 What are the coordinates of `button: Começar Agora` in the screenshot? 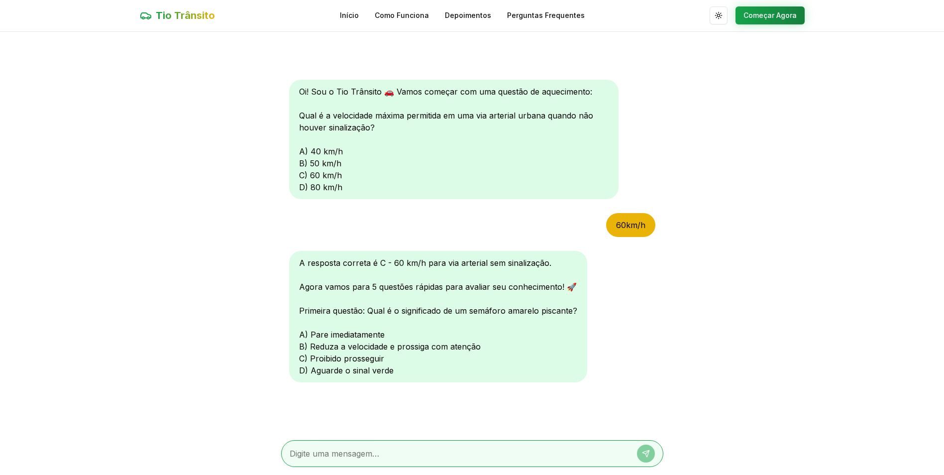 It's located at (770, 15).